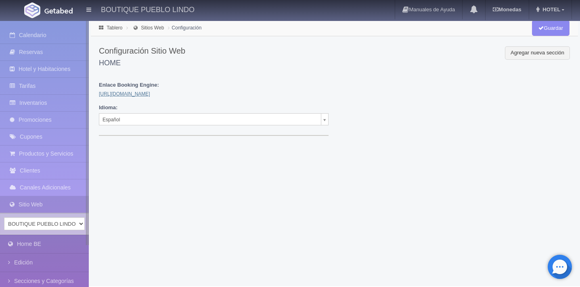 Image resolution: width=580 pixels, height=287 pixels. What do you see at coordinates (108, 108) in the screenshot?
I see `label: Idioma:` at bounding box center [108, 108].